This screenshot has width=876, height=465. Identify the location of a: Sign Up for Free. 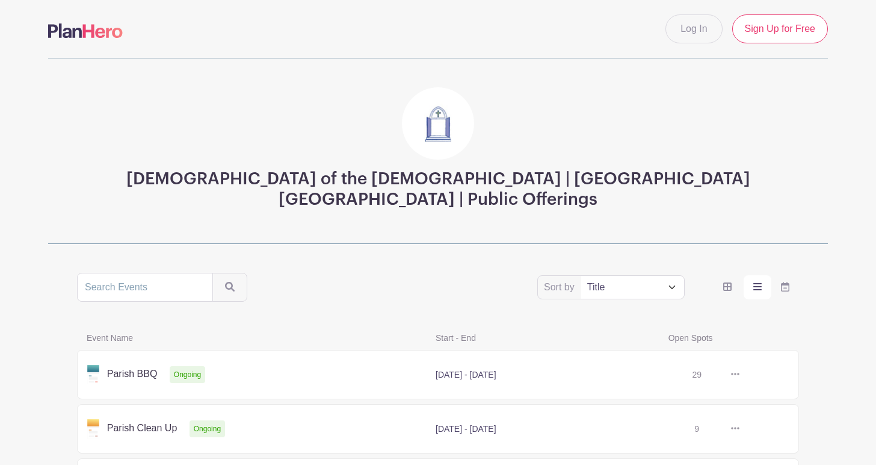
(780, 29).